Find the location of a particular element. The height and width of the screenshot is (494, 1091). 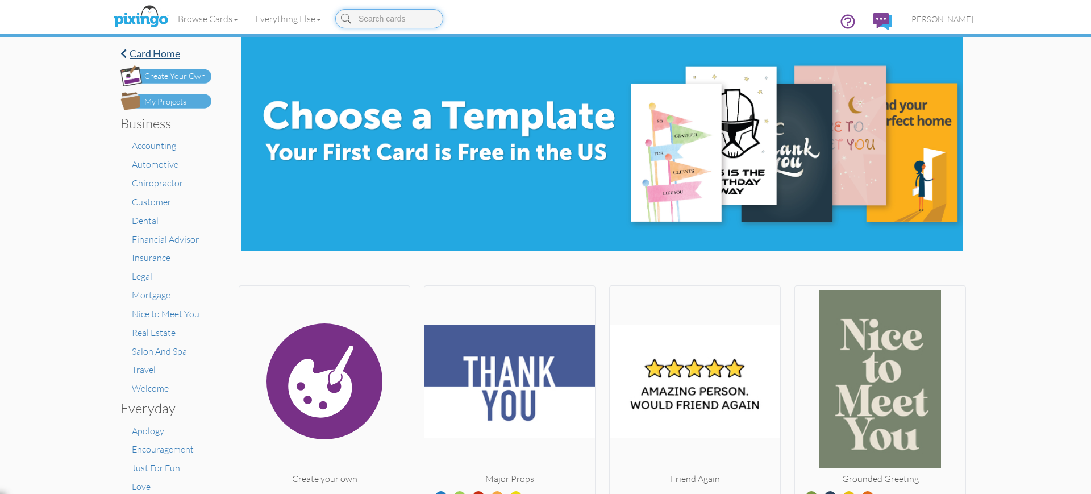

a: Welcome is located at coordinates (150, 388).